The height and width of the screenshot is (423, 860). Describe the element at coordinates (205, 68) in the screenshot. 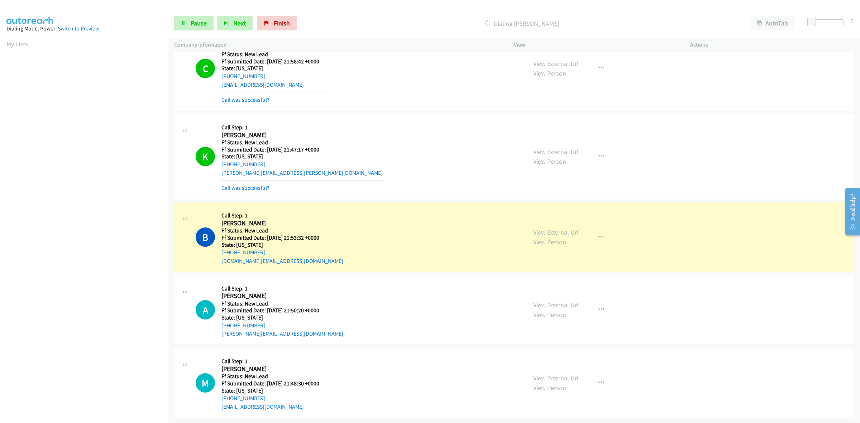

I see `h1: C` at that location.